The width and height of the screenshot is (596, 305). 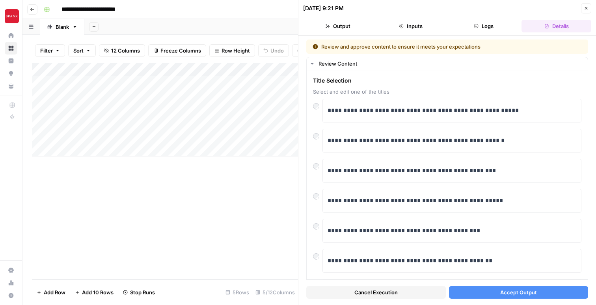 What do you see at coordinates (557, 26) in the screenshot?
I see `button: Details` at bounding box center [557, 26].